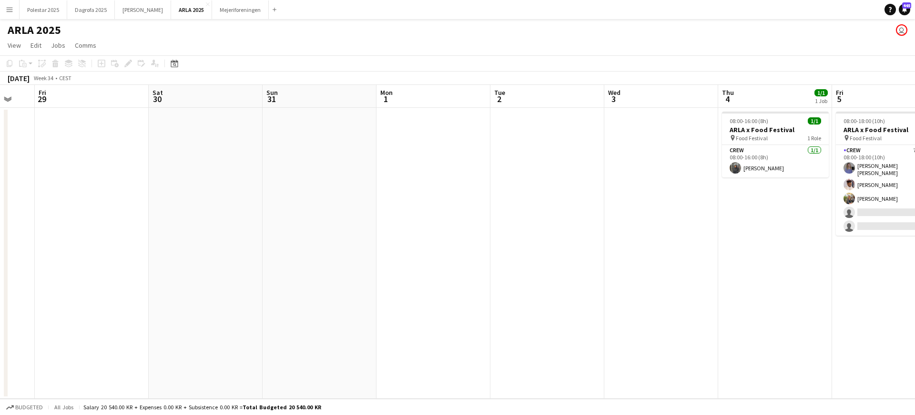  Describe the element at coordinates (14, 45) in the screenshot. I see `span: View` at that location.